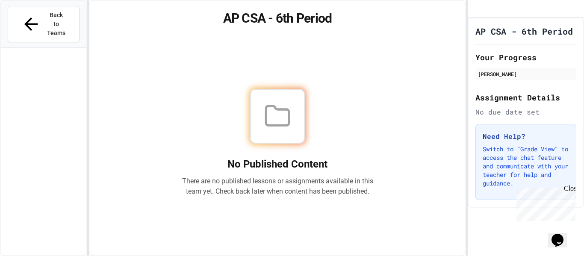 The height and width of the screenshot is (256, 584). What do you see at coordinates (56, 24) in the screenshot?
I see `span: Back to Teams` at bounding box center [56, 24].